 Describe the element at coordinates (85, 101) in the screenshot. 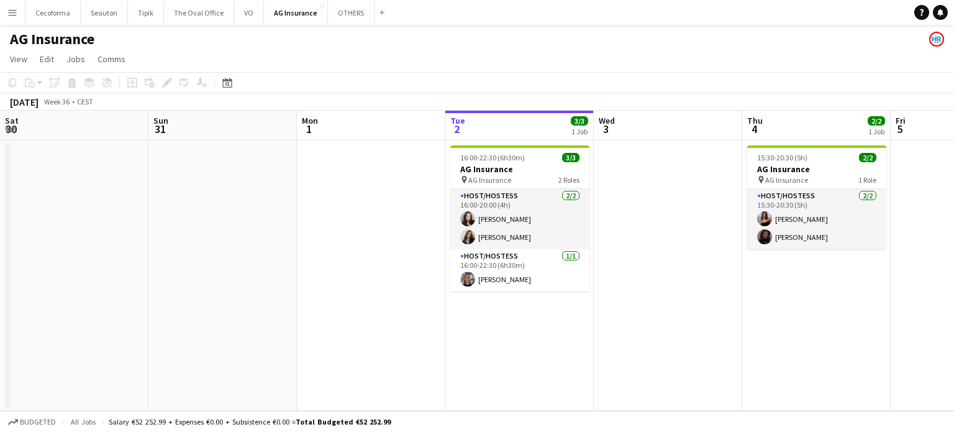

I see `div: CEST` at that location.